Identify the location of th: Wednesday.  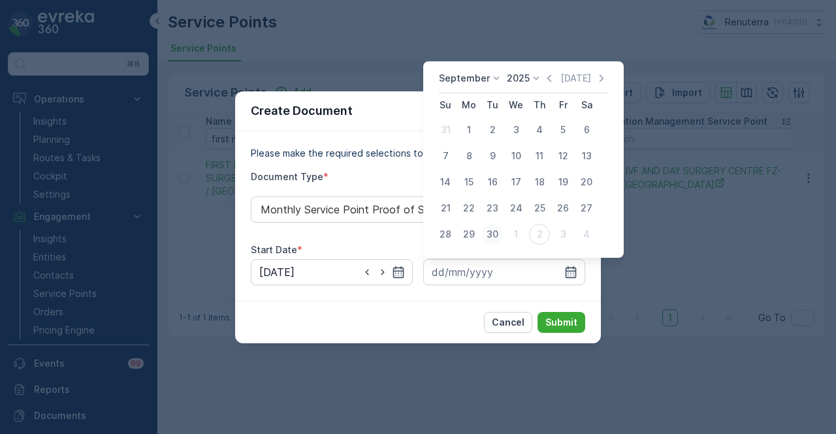
(516, 105).